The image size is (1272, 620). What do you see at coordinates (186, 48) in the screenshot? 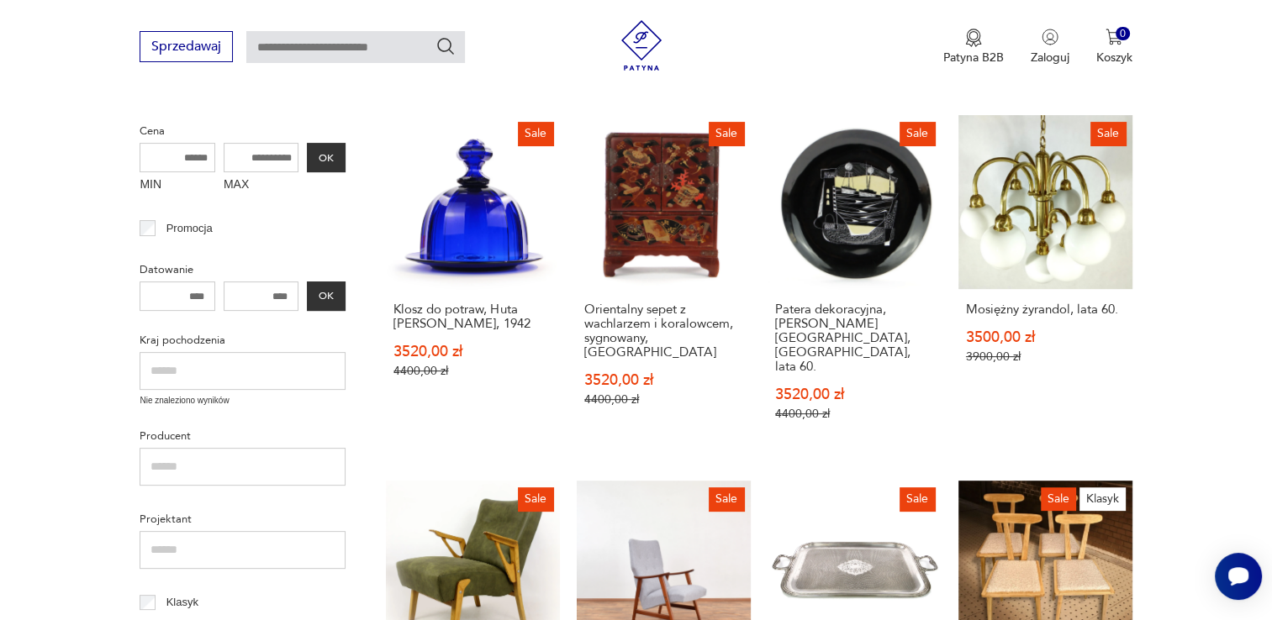
I see `a: Sprzedawaj` at bounding box center [186, 48].